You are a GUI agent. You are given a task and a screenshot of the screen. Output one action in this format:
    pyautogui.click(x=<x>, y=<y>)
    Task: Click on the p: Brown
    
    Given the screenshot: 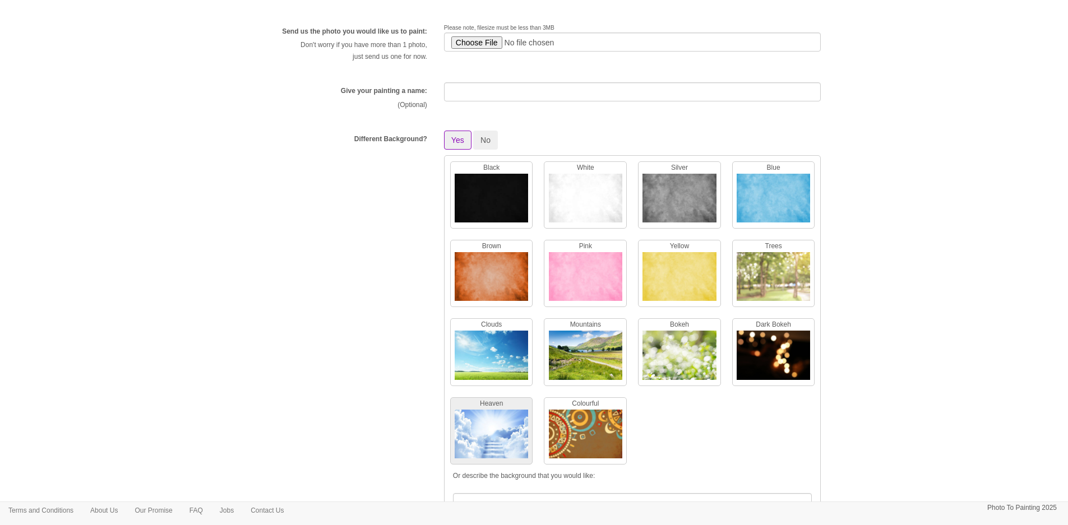 What is the action you would take?
    pyautogui.click(x=492, y=246)
    